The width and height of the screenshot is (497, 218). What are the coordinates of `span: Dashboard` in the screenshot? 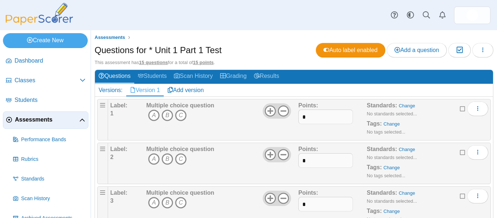 It's located at (50, 61).